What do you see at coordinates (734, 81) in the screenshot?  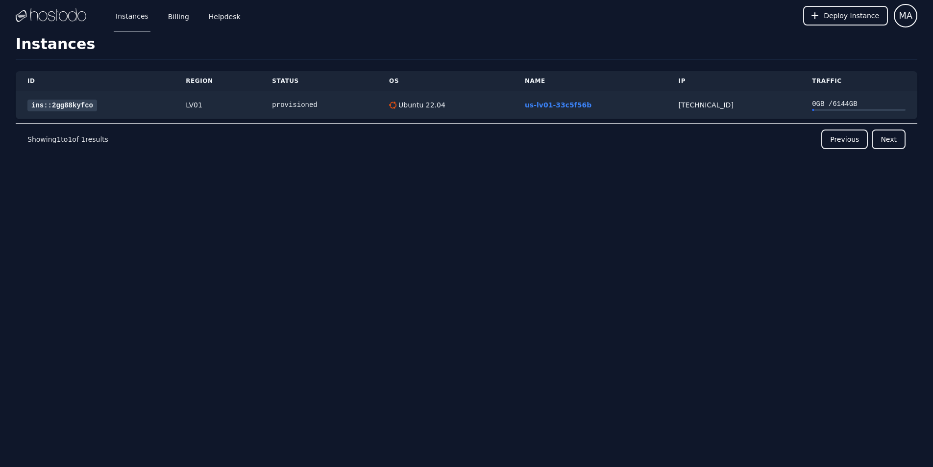 I see `th: IP` at bounding box center [734, 81].